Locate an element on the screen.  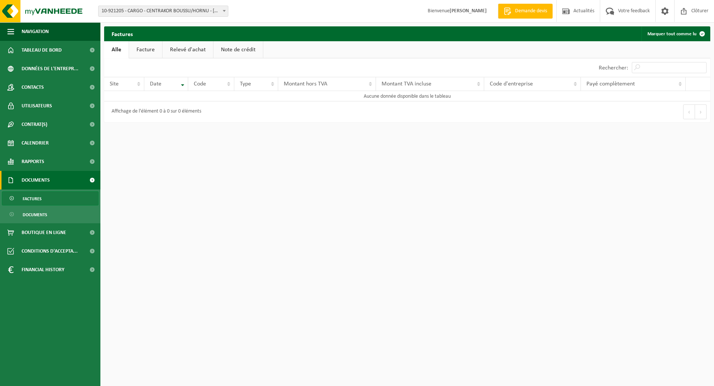
span: Montant hors TVA is located at coordinates (305, 84).